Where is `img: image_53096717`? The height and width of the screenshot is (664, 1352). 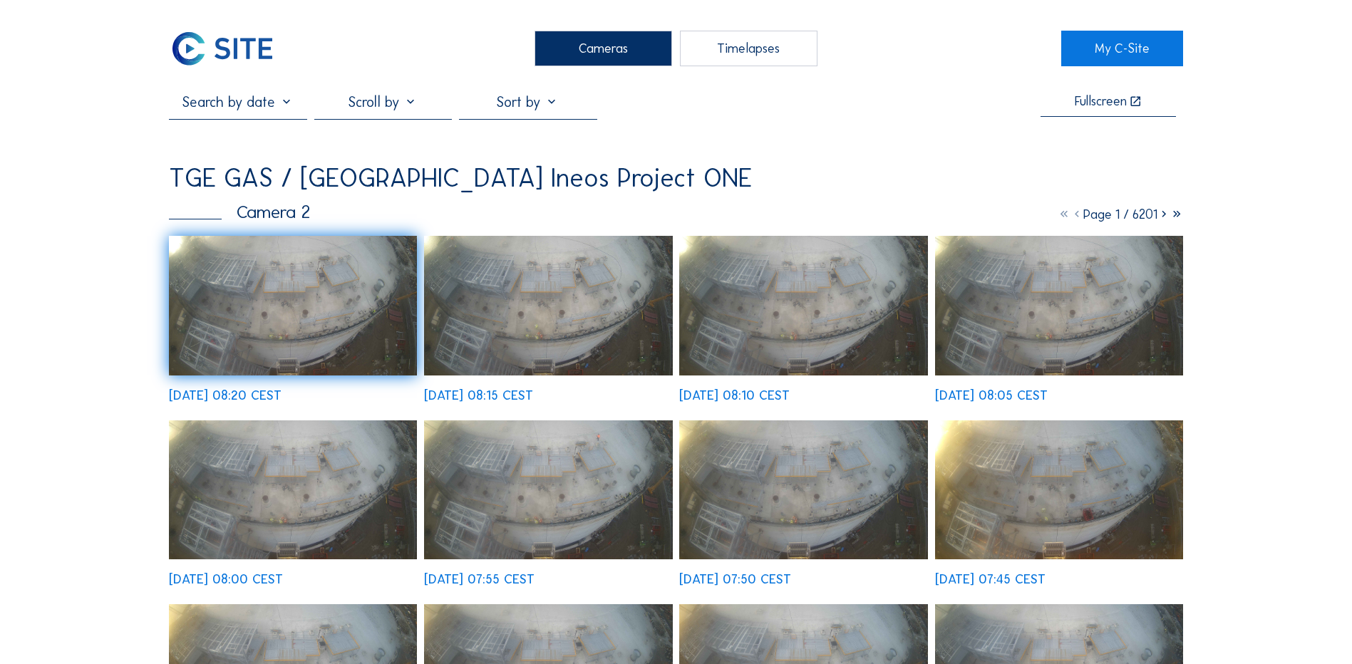 img: image_53096717 is located at coordinates (803, 306).